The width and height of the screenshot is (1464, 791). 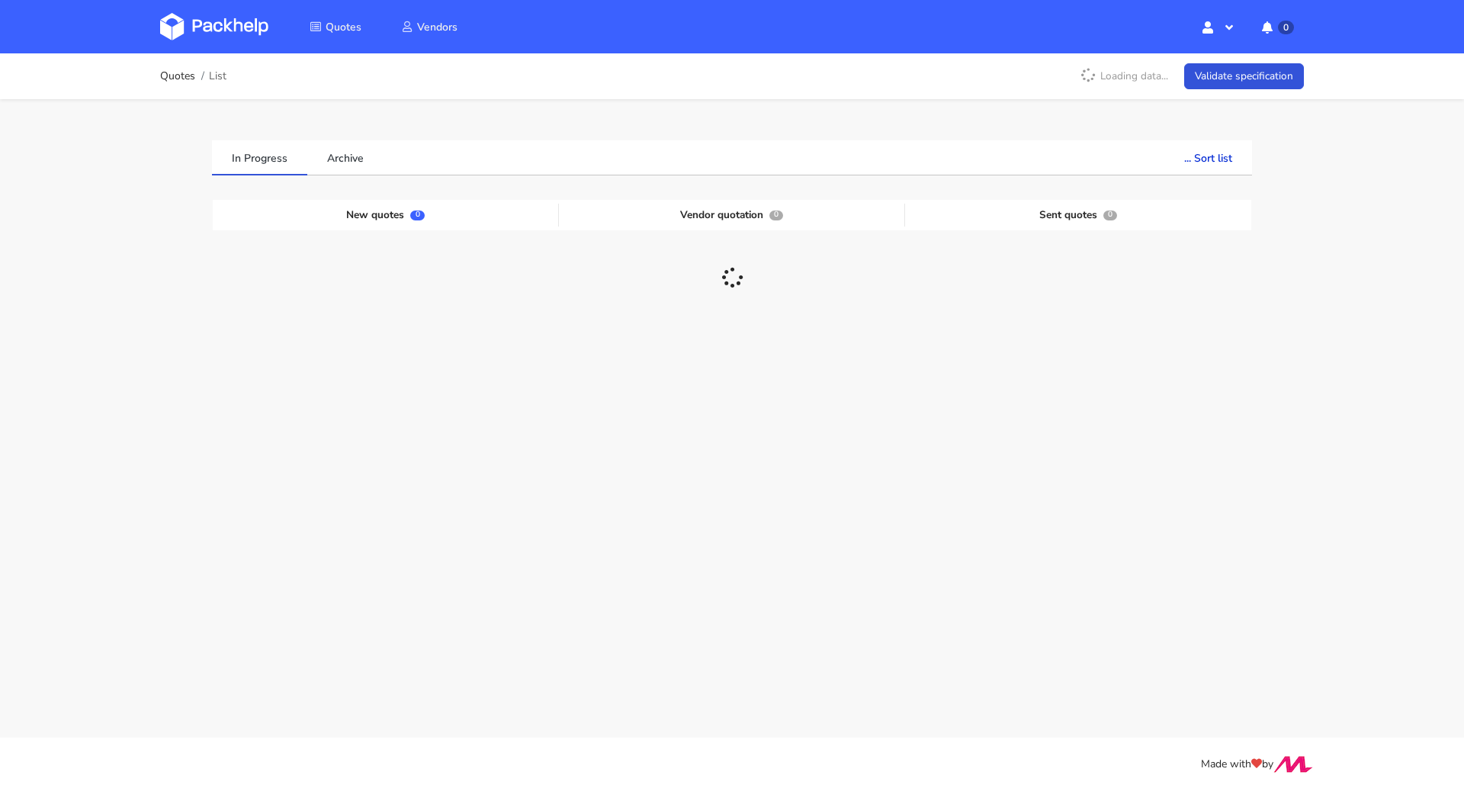 What do you see at coordinates (343, 27) in the screenshot?
I see `span: Quotes` at bounding box center [343, 27].